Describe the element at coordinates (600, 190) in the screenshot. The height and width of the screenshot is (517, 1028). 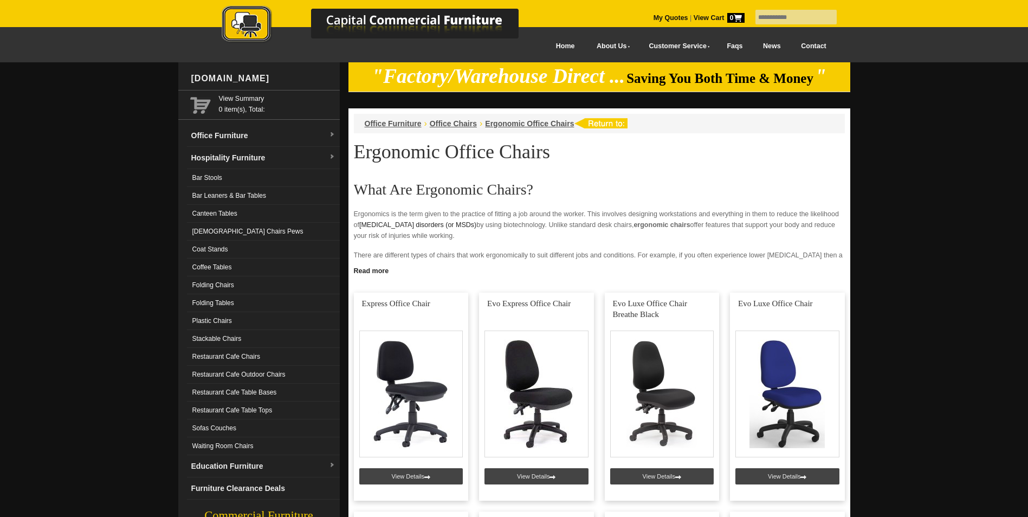
I see `h2: What Are Ergonomic Chairs?` at that location.